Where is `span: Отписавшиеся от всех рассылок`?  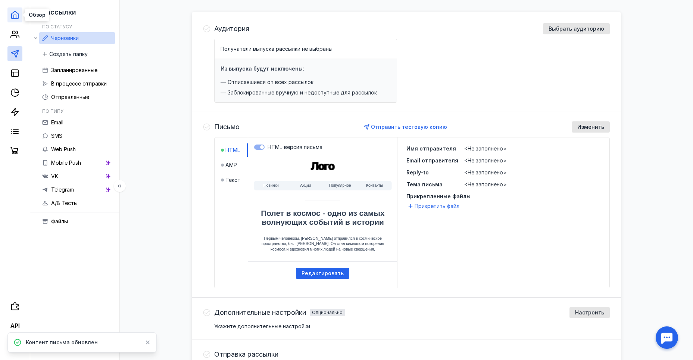
span: Отписавшиеся от всех рассылок is located at coordinates (270, 82).